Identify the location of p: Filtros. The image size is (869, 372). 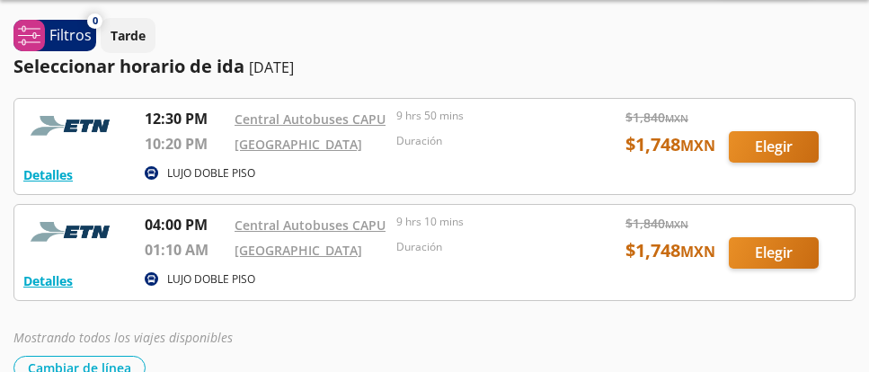
(70, 35).